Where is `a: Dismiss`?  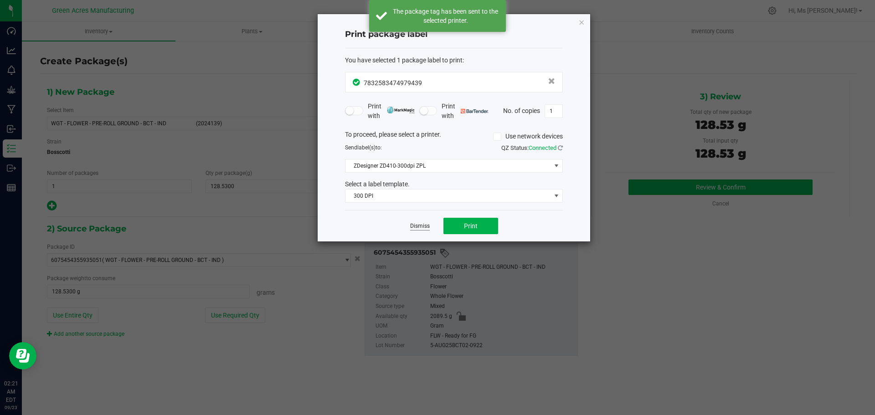 a: Dismiss is located at coordinates (420, 226).